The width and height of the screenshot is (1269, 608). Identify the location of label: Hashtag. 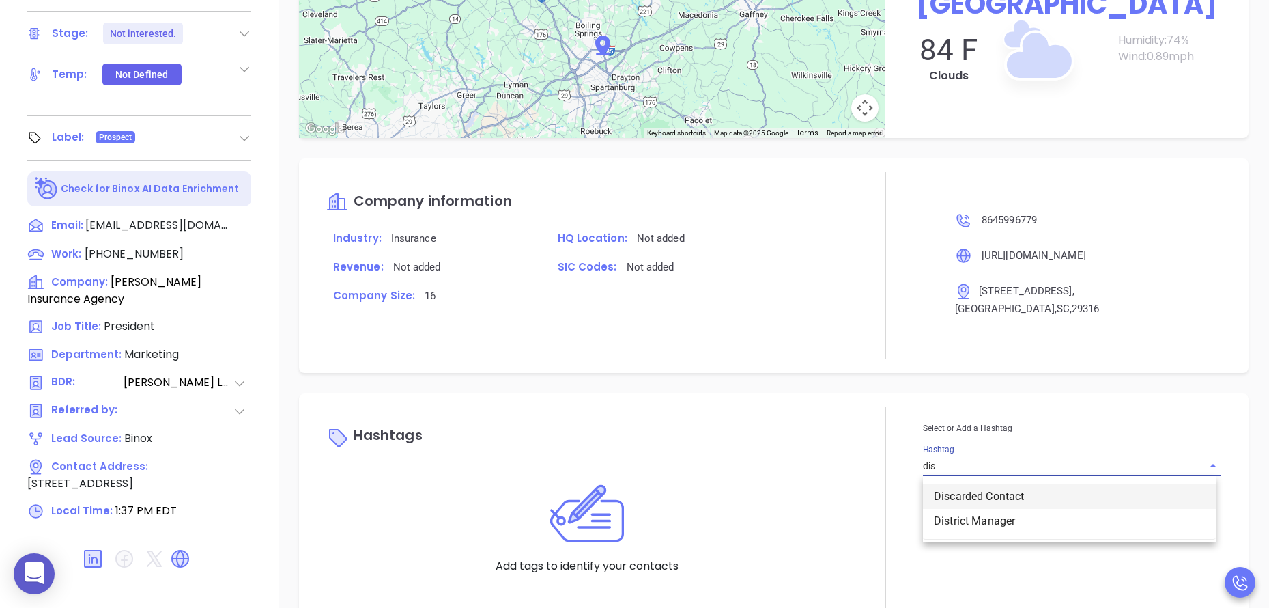
(939, 450).